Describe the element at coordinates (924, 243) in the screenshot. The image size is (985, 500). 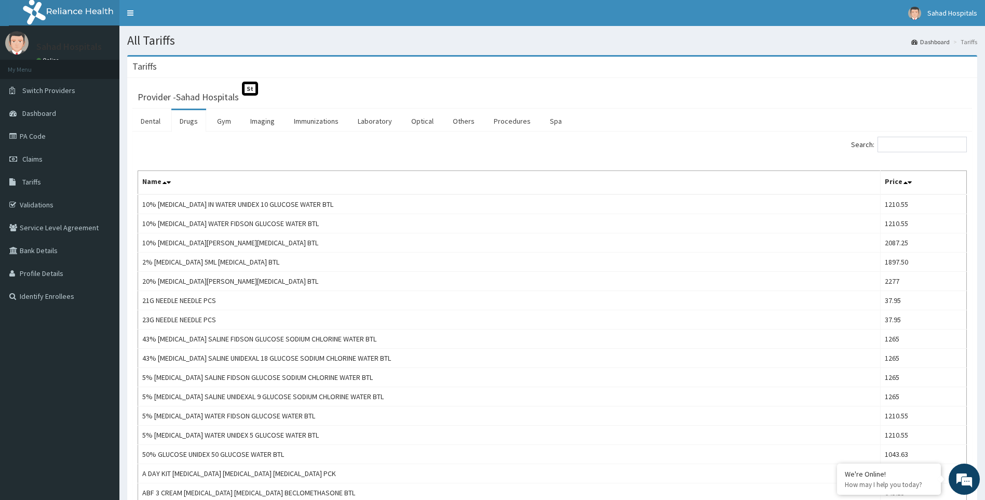
I see `td: 2087.25` at that location.